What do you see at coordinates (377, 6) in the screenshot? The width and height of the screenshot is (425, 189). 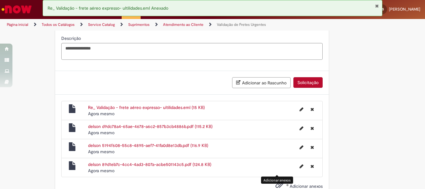 I see `button: Fechar Notificação` at bounding box center [377, 6].